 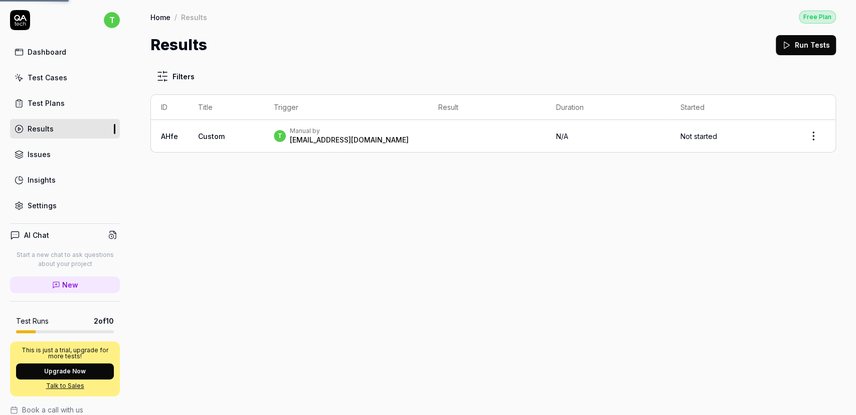 I want to click on div: Dashboard, so click(x=47, y=52).